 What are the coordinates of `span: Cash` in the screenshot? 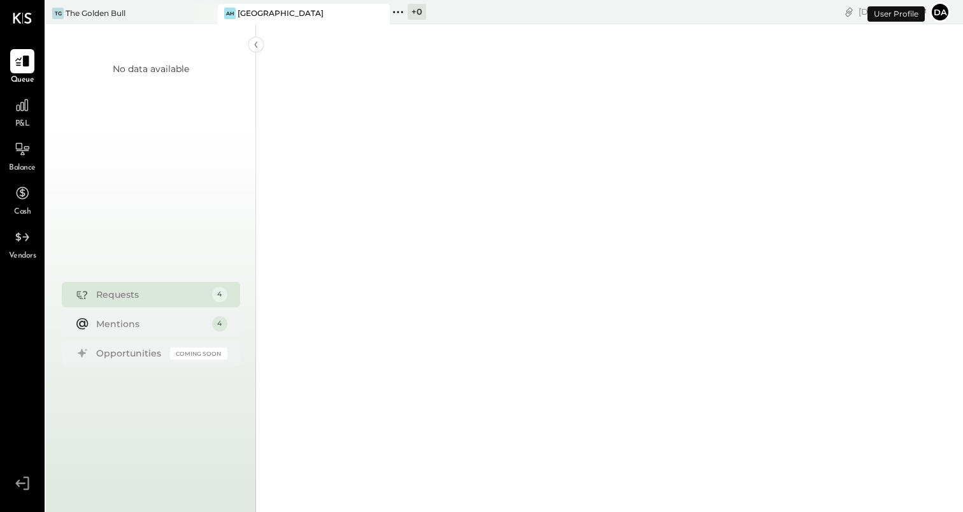 It's located at (22, 212).